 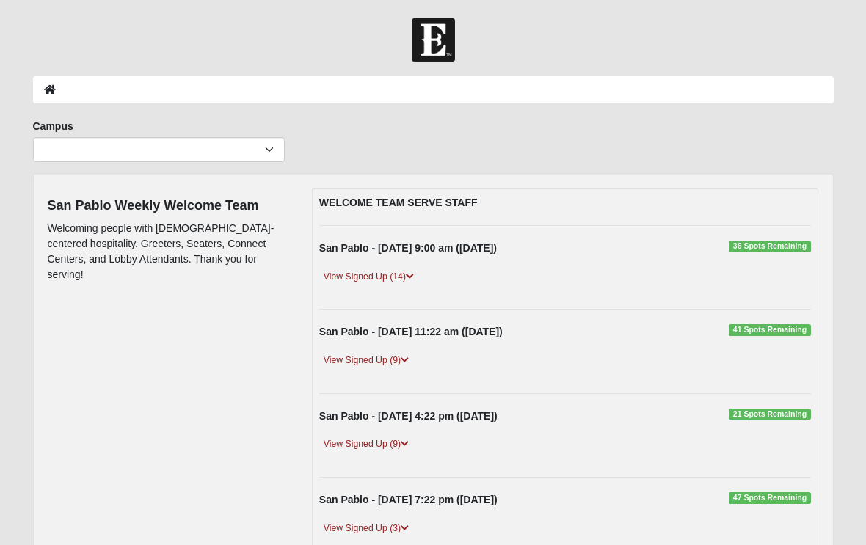 What do you see at coordinates (53, 126) in the screenshot?
I see `label: Campus` at bounding box center [53, 126].